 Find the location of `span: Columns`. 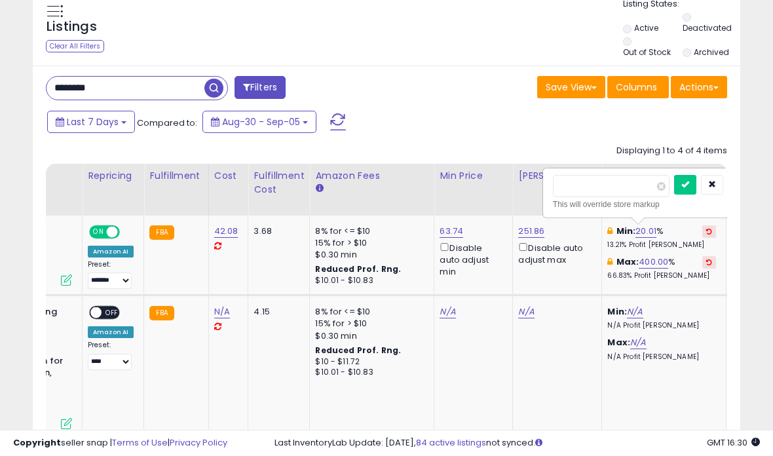

span: Columns is located at coordinates (636, 87).